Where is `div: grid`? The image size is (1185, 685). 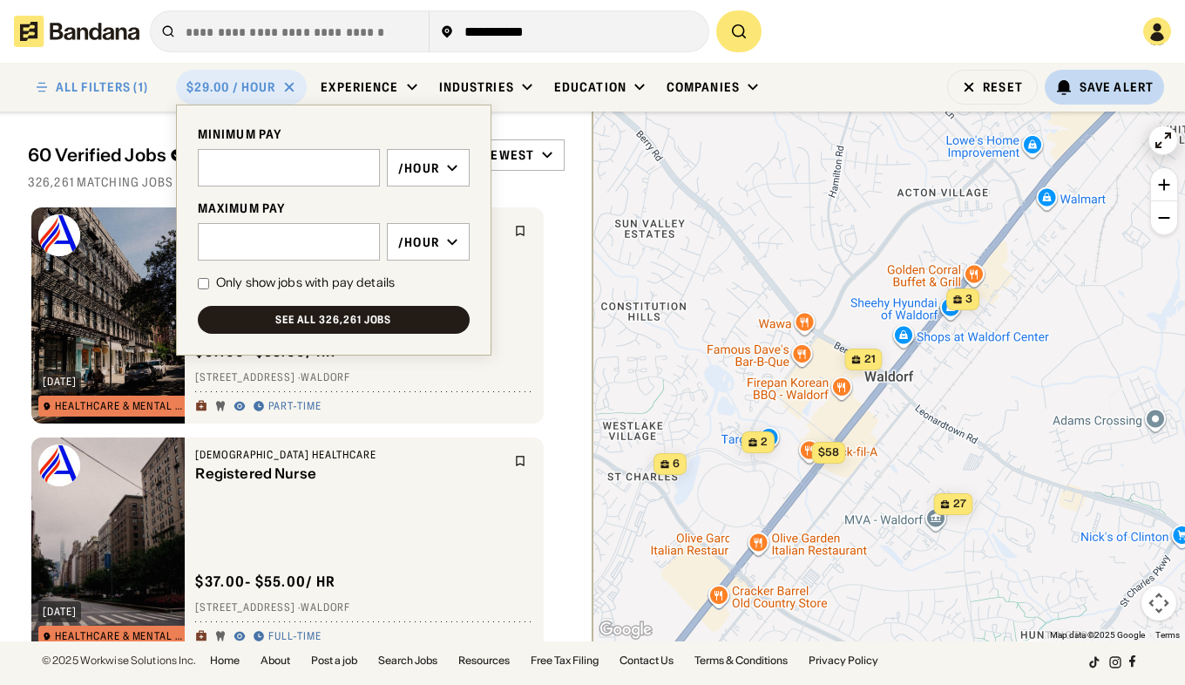
div: grid is located at coordinates (296, 421).